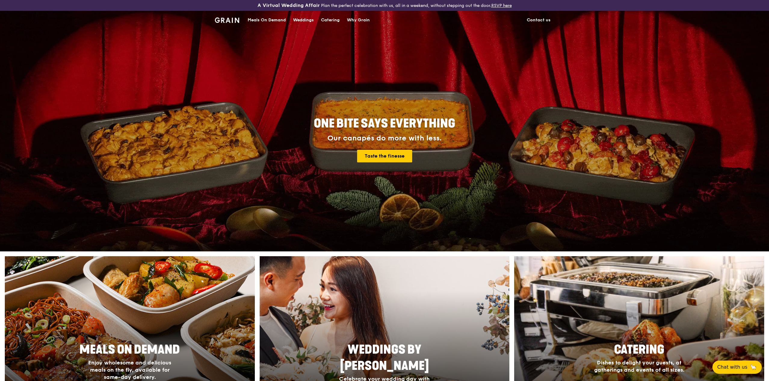 Image resolution: width=769 pixels, height=381 pixels. I want to click on button: Chat with us🦙, so click(737, 367).